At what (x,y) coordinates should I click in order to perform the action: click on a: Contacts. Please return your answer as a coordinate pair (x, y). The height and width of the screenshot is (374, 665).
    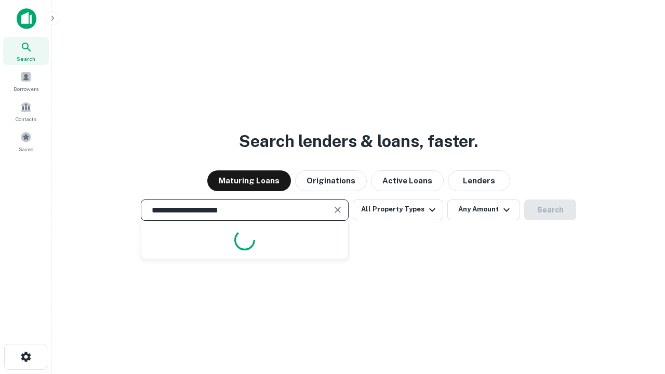
    Looking at the image, I should click on (26, 111).